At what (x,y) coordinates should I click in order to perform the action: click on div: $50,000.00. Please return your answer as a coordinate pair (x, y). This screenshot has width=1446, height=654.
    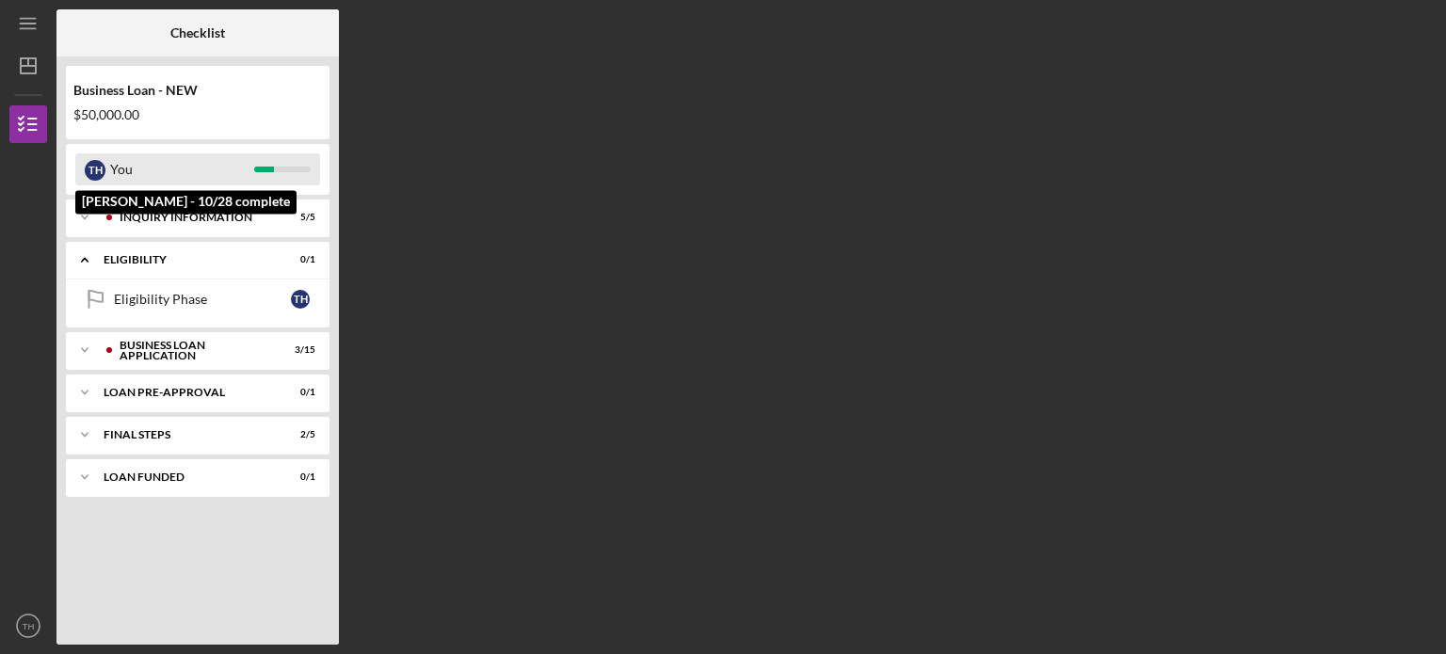
    Looking at the image, I should click on (198, 115).